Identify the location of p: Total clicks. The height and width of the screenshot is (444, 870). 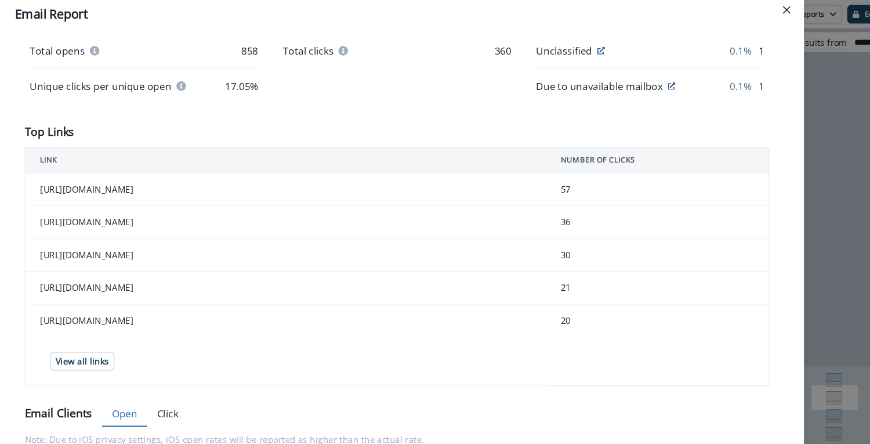
(289, 52).